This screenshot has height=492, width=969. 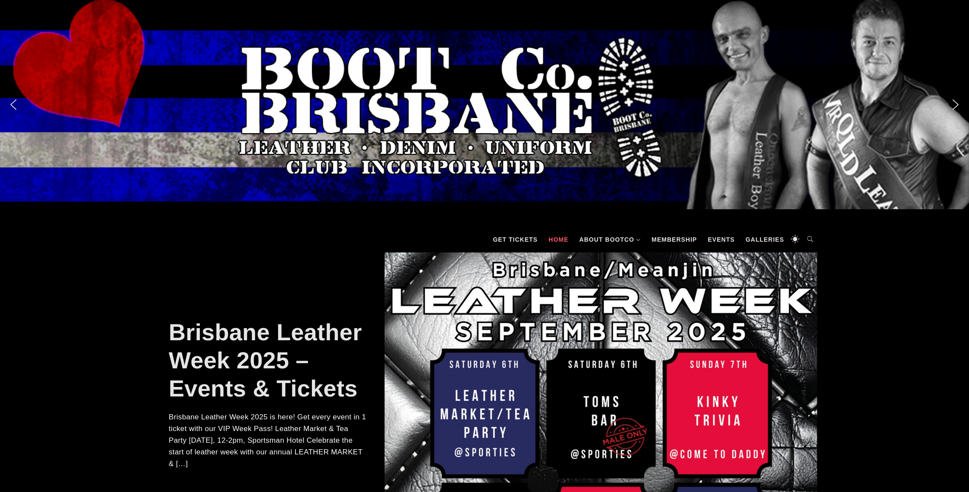 I want to click on div: previous arrow, so click(x=13, y=105).